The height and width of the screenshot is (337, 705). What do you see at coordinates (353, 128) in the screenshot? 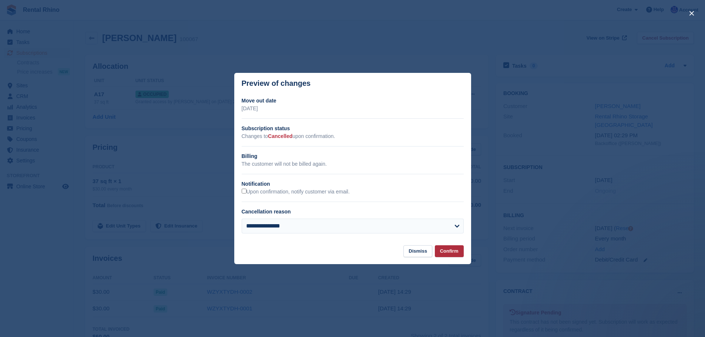
I see `h2: Subscription status` at bounding box center [353, 128].